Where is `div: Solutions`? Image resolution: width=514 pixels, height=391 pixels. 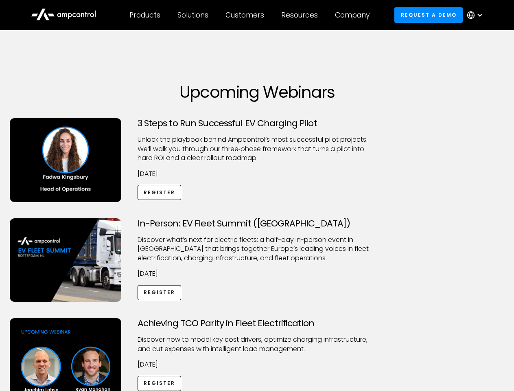 div: Solutions is located at coordinates (193, 15).